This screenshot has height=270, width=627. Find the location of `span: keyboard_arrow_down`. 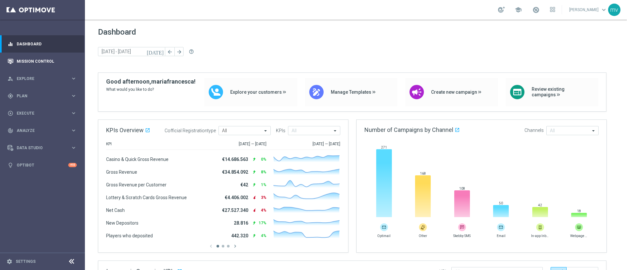

span: keyboard_arrow_down is located at coordinates (604, 10).